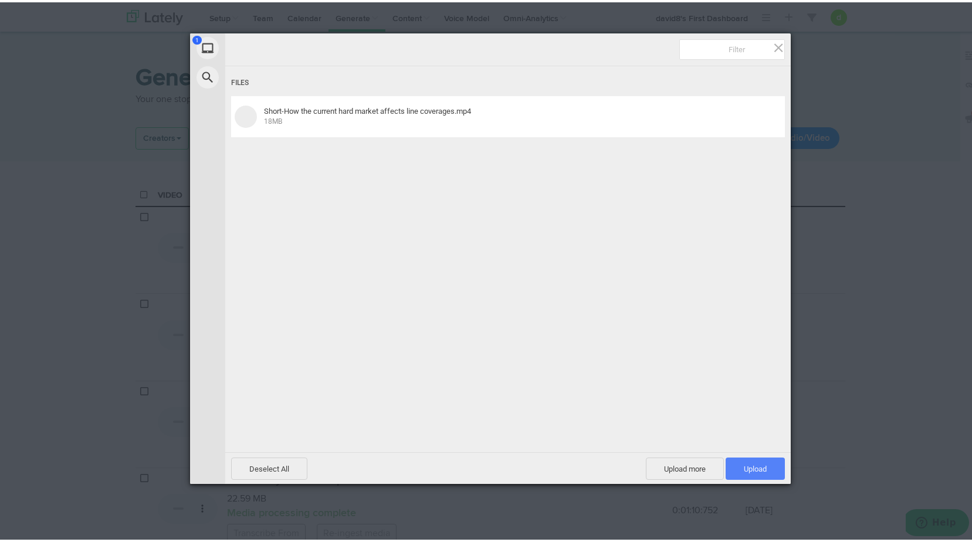  Describe the element at coordinates (732, 47) in the screenshot. I see `input: Filter` at that location.